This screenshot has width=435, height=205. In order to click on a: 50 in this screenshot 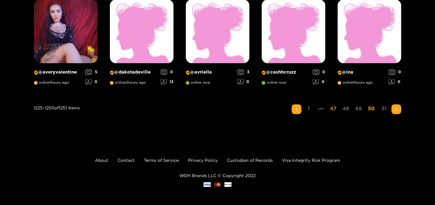, I will do `click(371, 109)`.